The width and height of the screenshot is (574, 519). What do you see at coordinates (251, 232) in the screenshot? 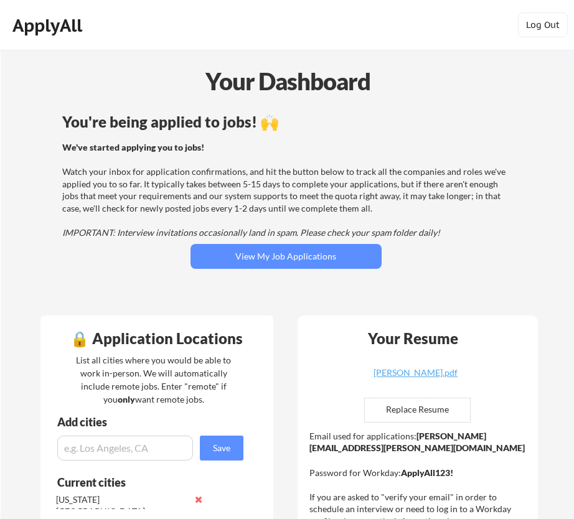
I see `em: IMPORTANT: Interview invitations occasionally land in spam. Please check your spam folder daily!` at bounding box center [251, 232].